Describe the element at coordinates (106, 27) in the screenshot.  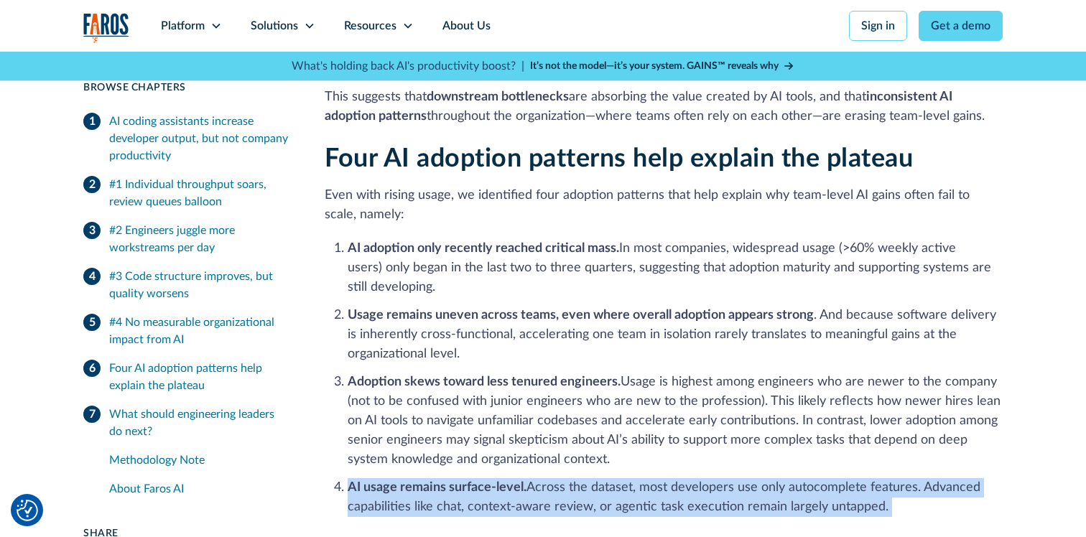
I see `a: home` at that location.